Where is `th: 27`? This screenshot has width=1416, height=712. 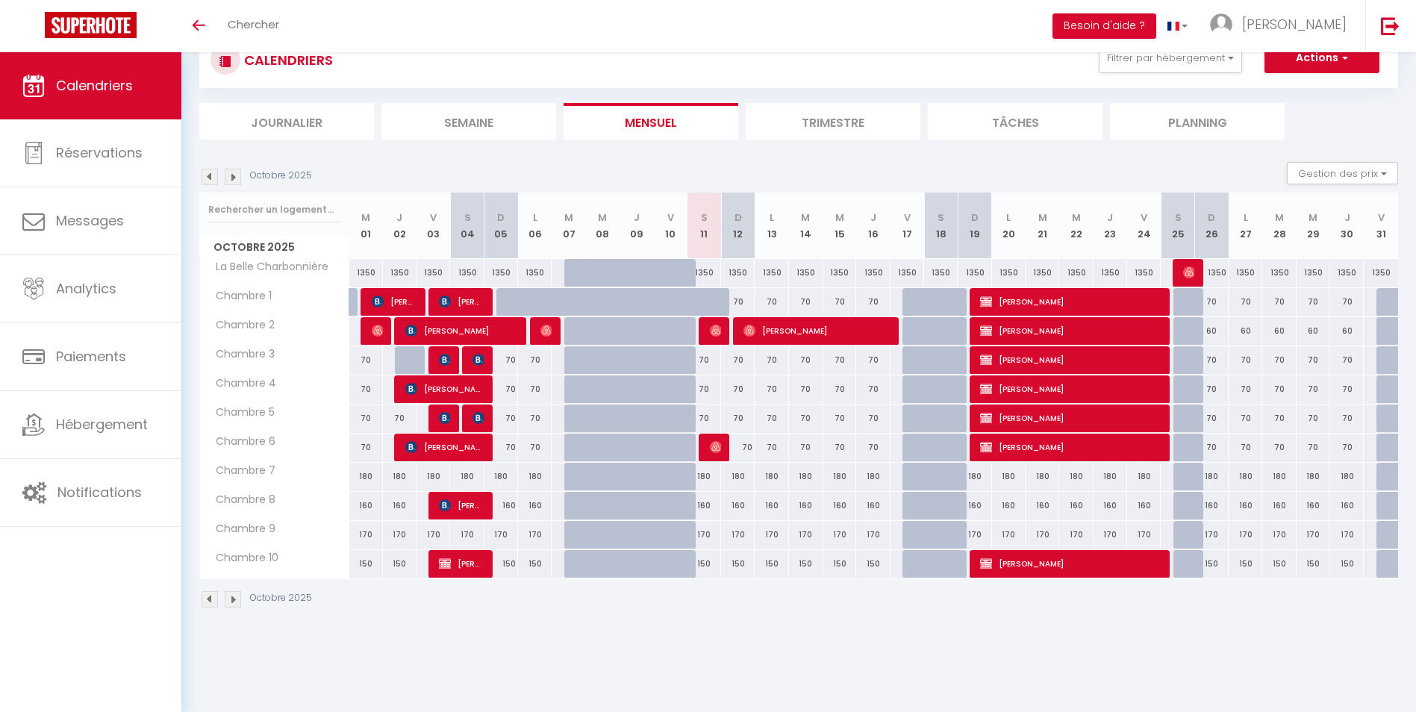 th: 27 is located at coordinates (1245, 225).